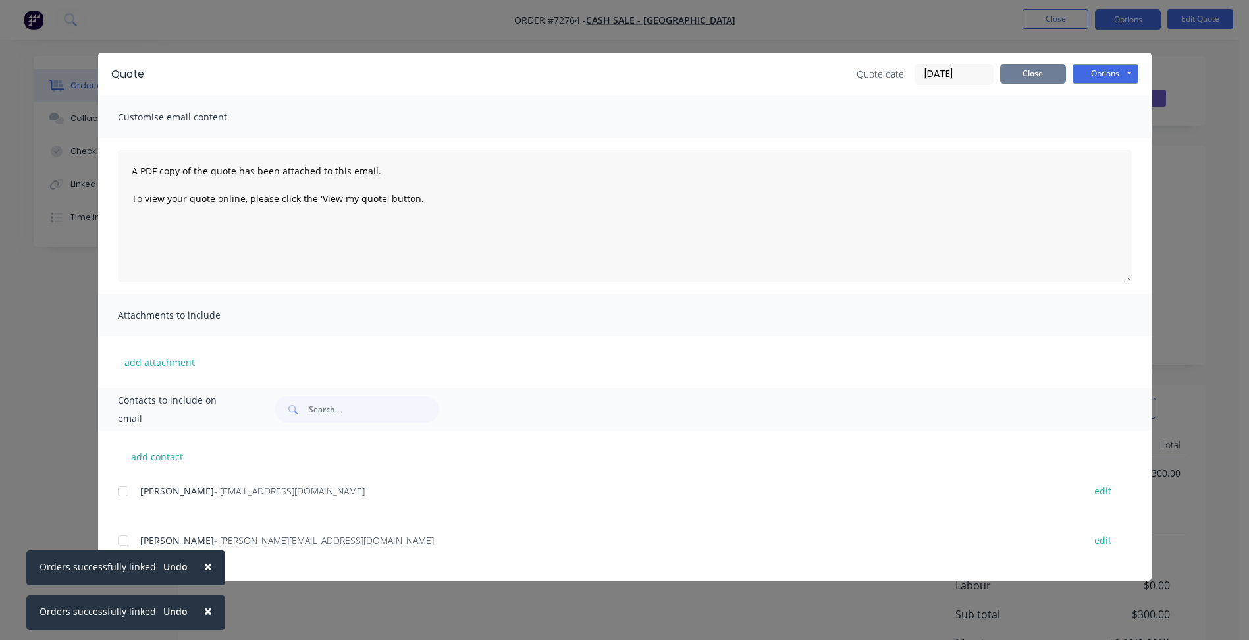 The image size is (1249, 640). I want to click on span: Attachments to include, so click(190, 315).